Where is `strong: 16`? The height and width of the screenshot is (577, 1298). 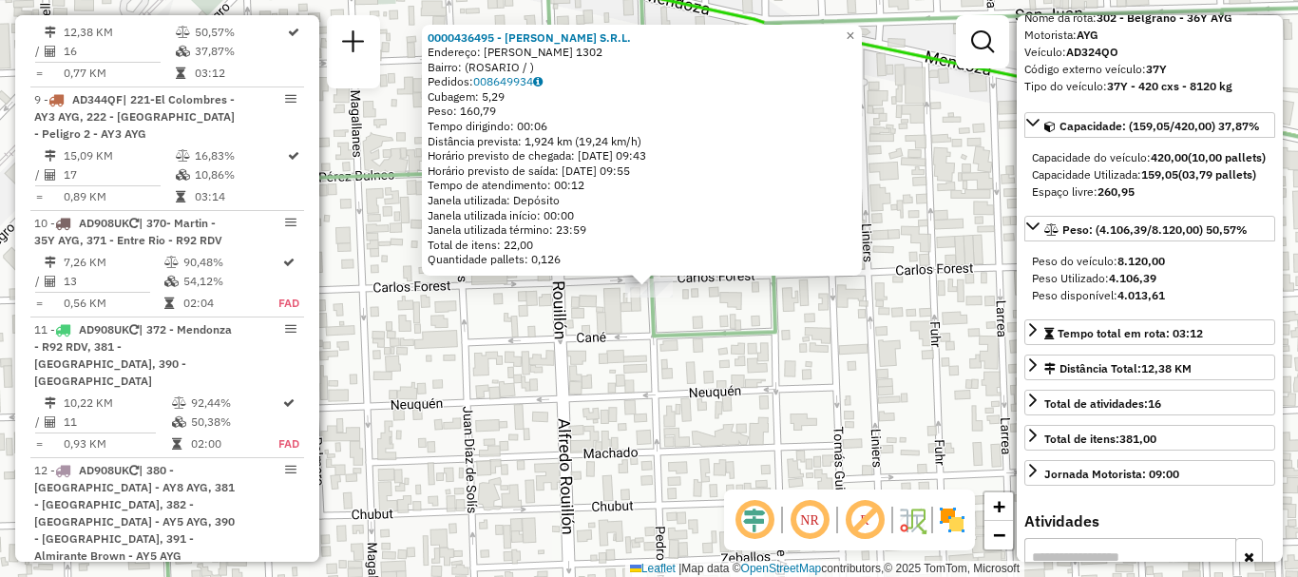
strong: 16 is located at coordinates (1155, 403).